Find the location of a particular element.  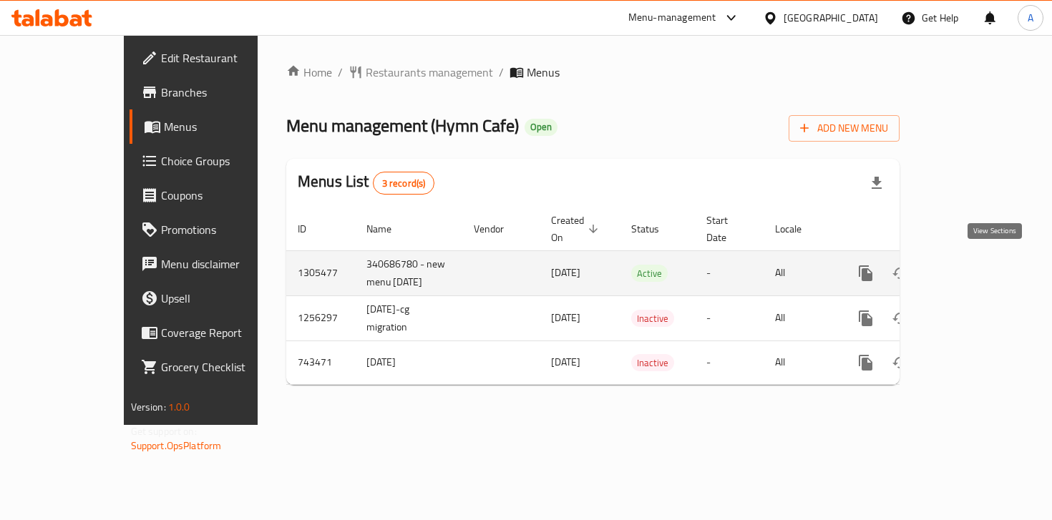

span: Vendor is located at coordinates (498, 229).